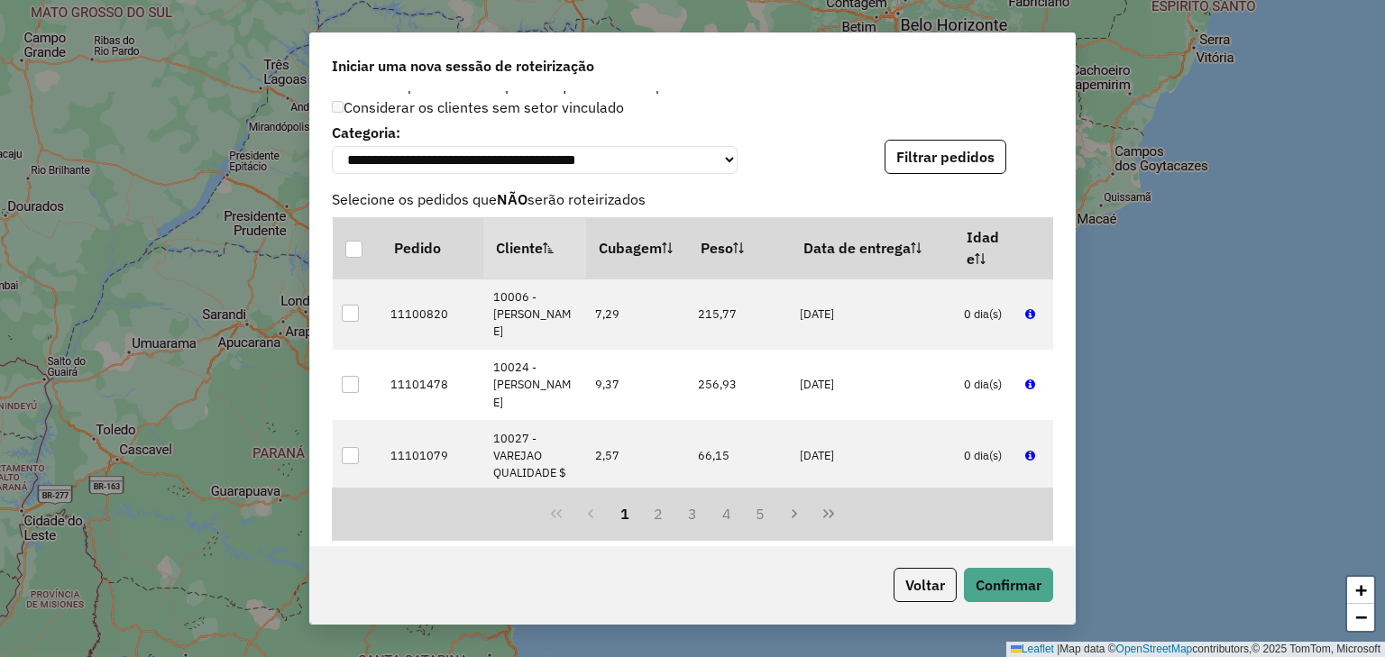 The height and width of the screenshot is (657, 1385). Describe the element at coordinates (638, 385) in the screenshot. I see `td: 9,37` at that location.